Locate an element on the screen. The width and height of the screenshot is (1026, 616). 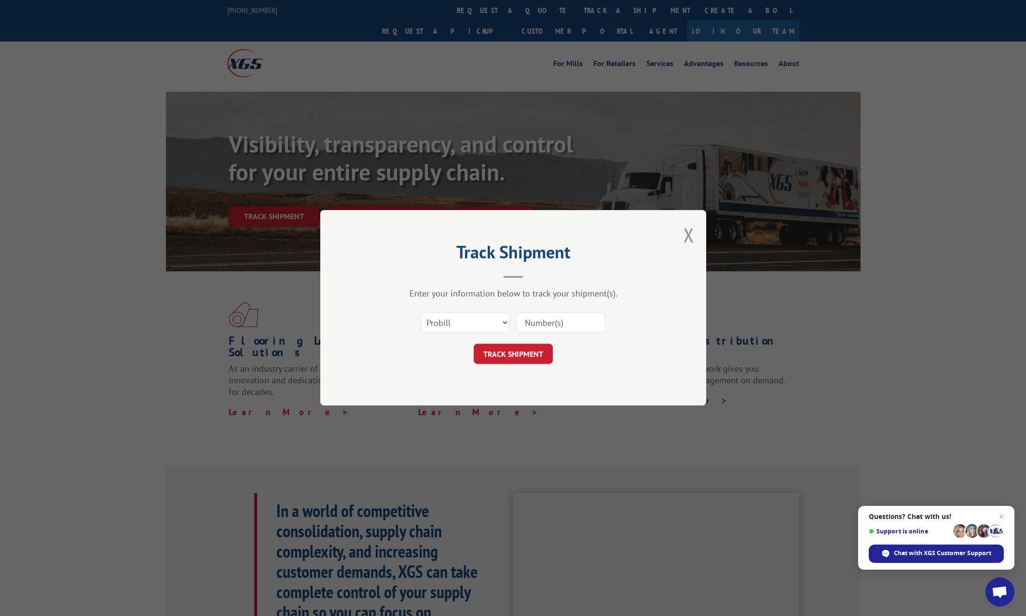
button: Close modal is located at coordinates (689, 234).